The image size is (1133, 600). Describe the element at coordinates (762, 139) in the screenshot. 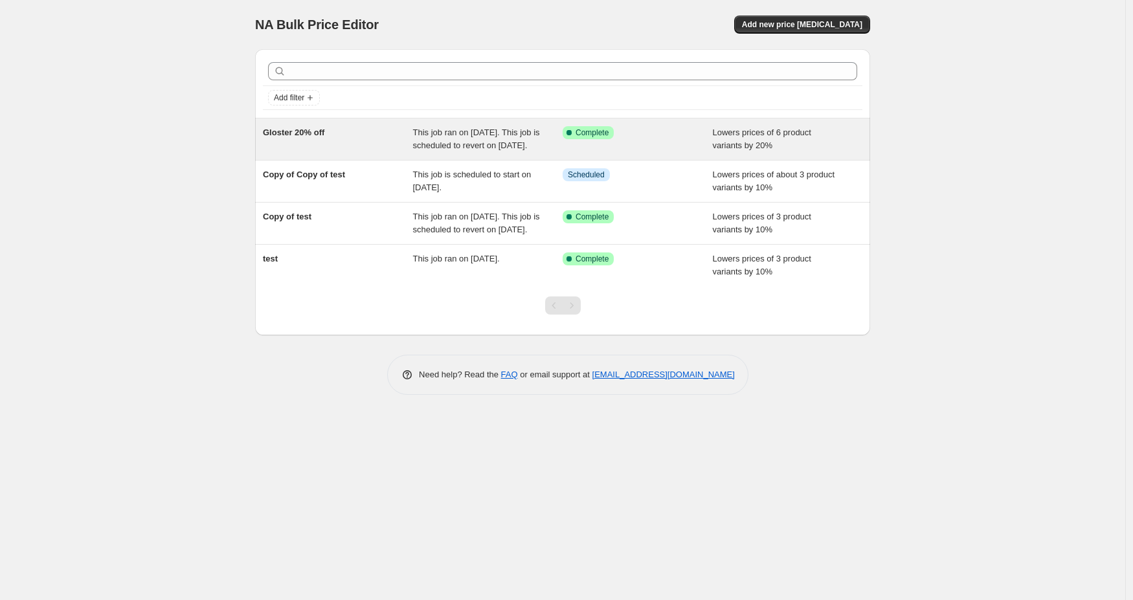

I see `span: Lowers prices of 6 product variants by 20%` at that location.